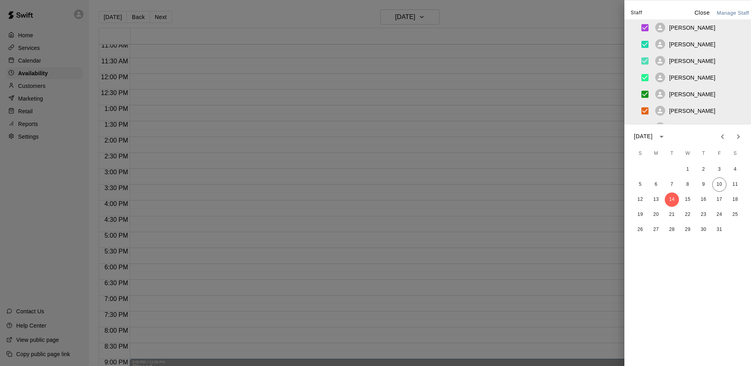 The width and height of the screenshot is (751, 366). I want to click on button: 21, so click(672, 215).